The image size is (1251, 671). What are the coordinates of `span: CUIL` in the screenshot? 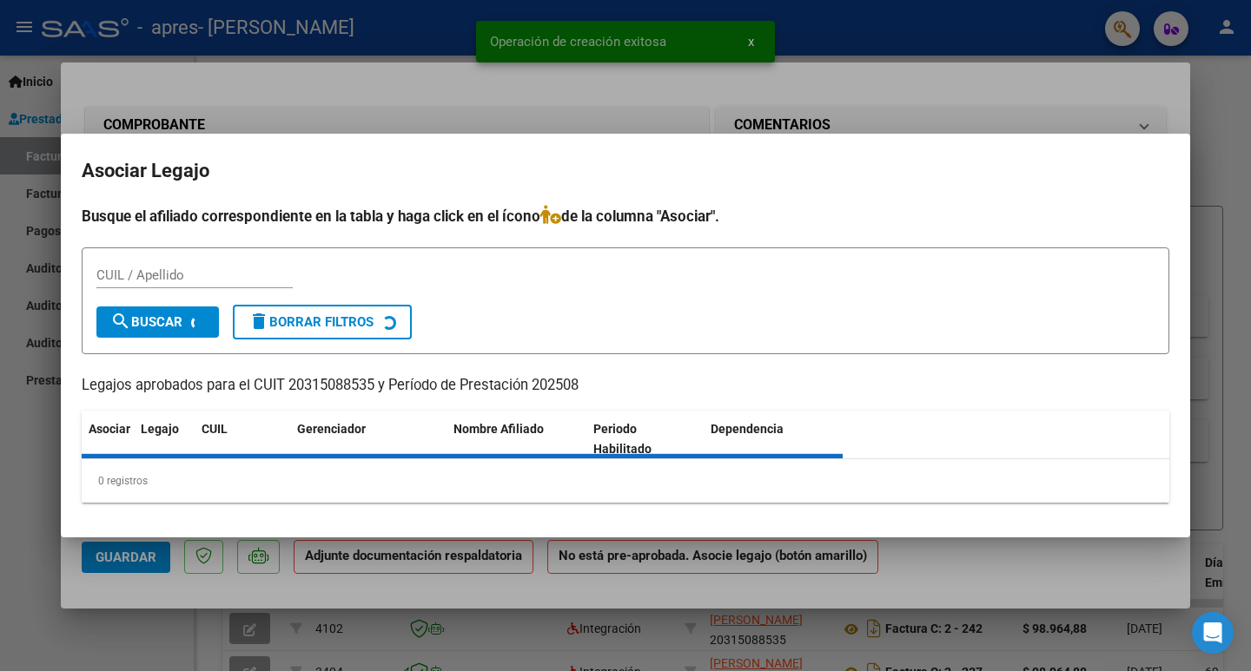 It's located at (215, 429).